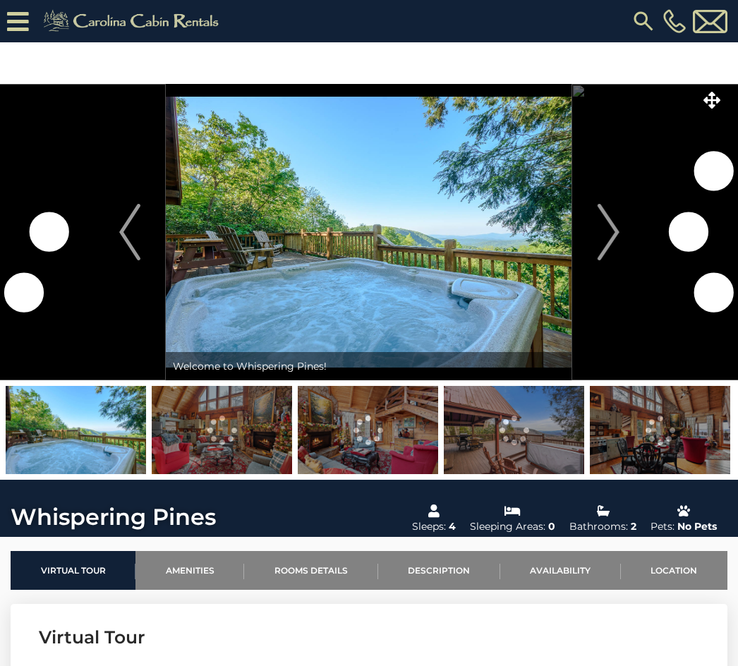 The image size is (738, 666). Describe the element at coordinates (76, 430) in the screenshot. I see `img: 163277337` at that location.